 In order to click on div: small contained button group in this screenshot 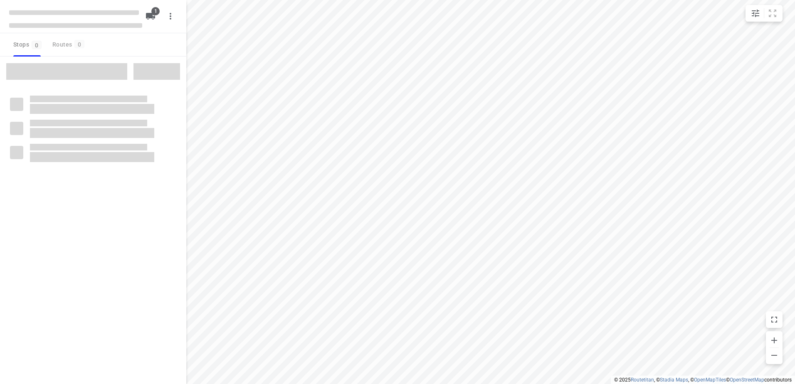, I will do `click(764, 13)`.